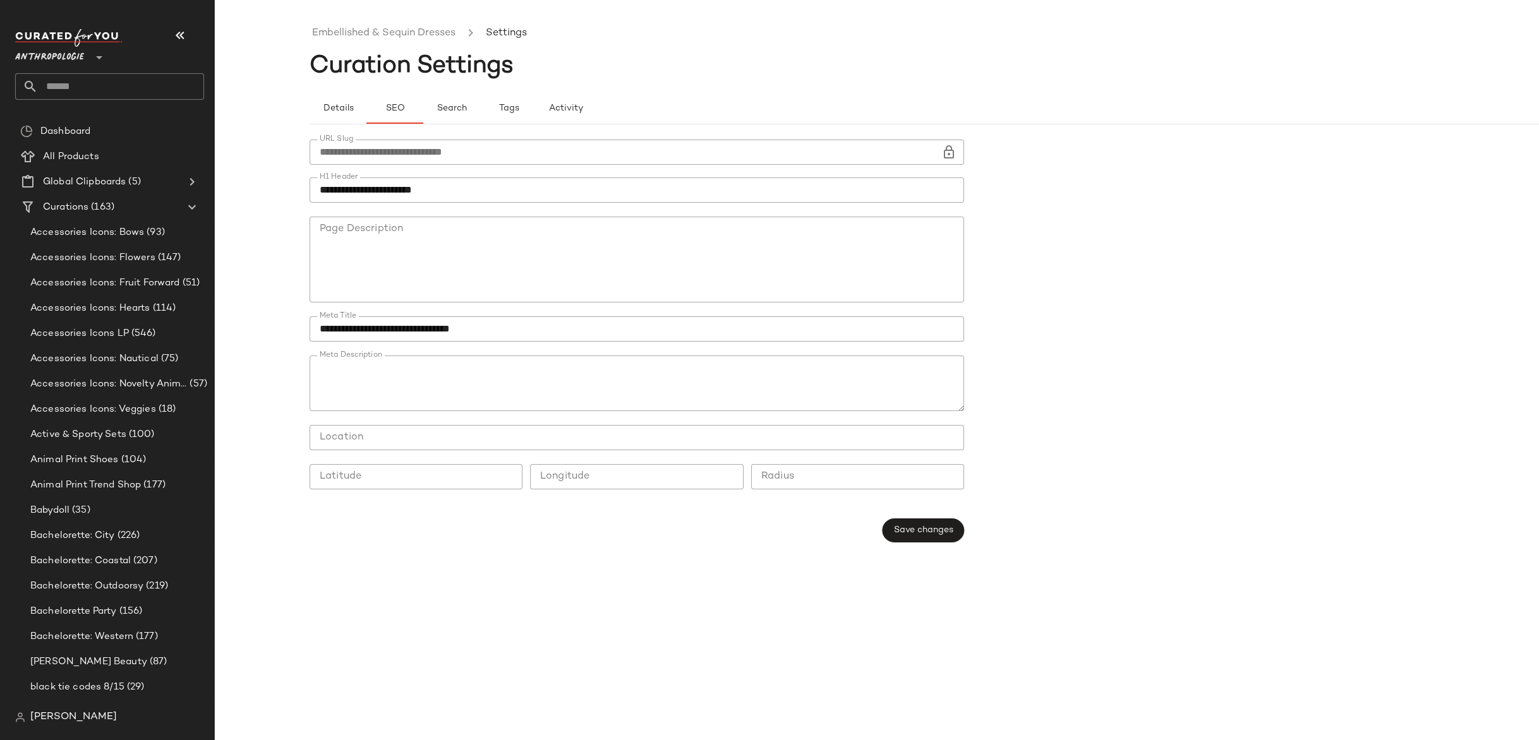 The image size is (1539, 740). I want to click on span: (546), so click(142, 334).